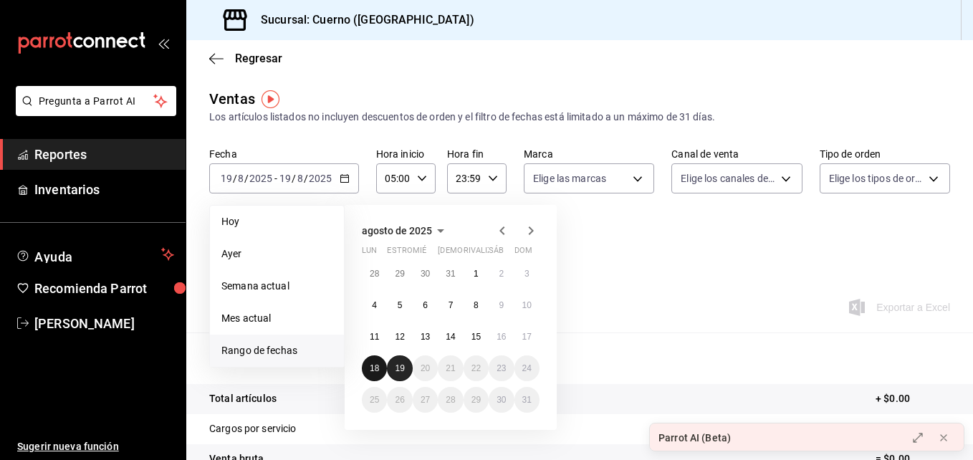  I want to click on abbr: 17 de agosto de 2025, so click(526, 337).